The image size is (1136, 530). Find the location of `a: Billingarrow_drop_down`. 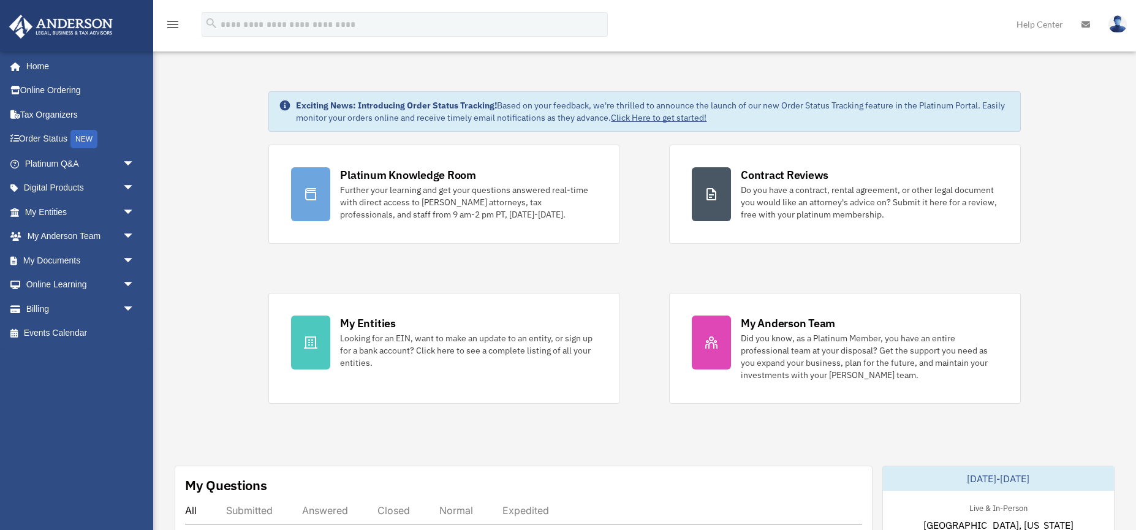

a: Billingarrow_drop_down is located at coordinates (81, 309).